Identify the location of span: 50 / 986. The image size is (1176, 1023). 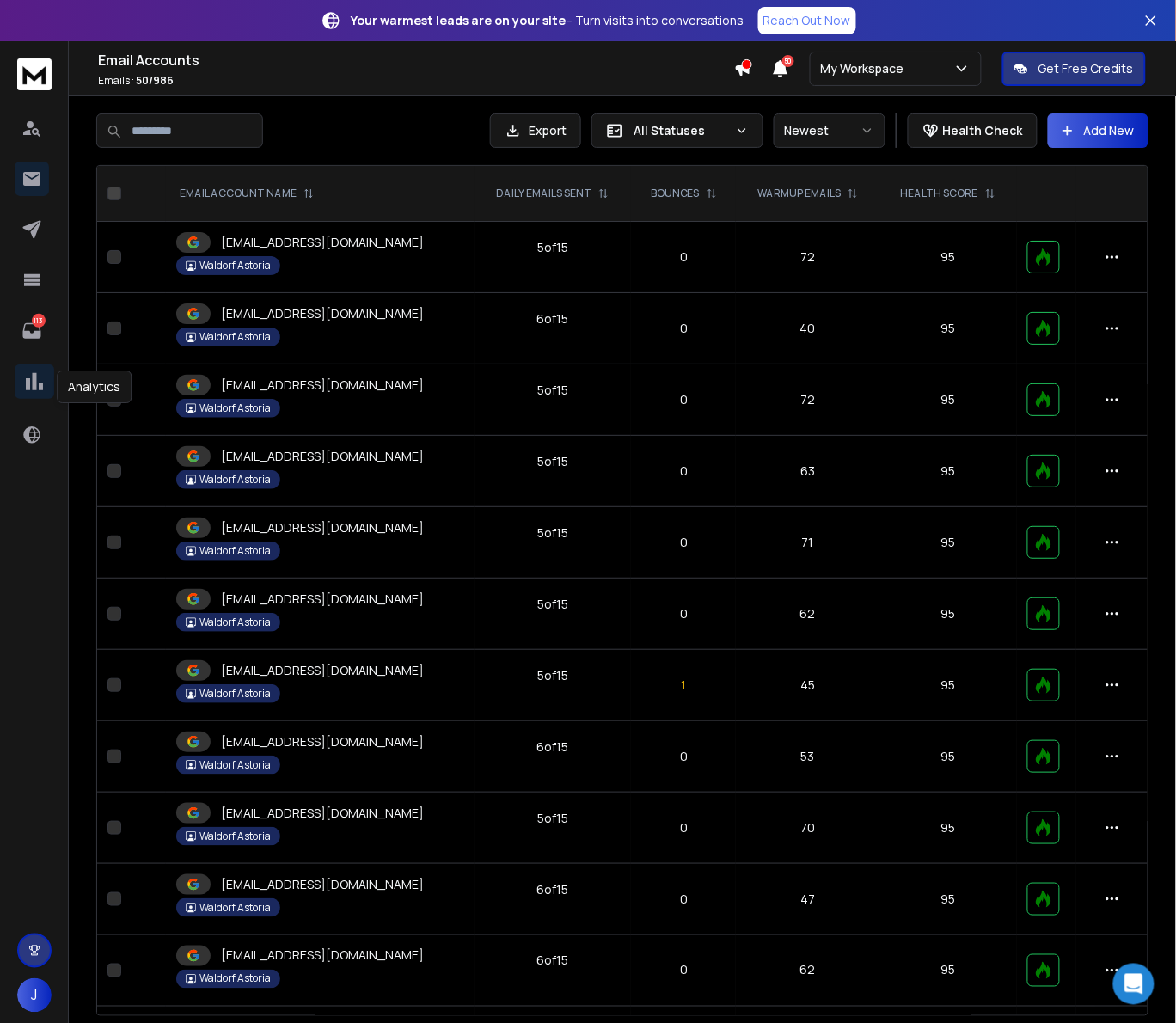
(155, 80).